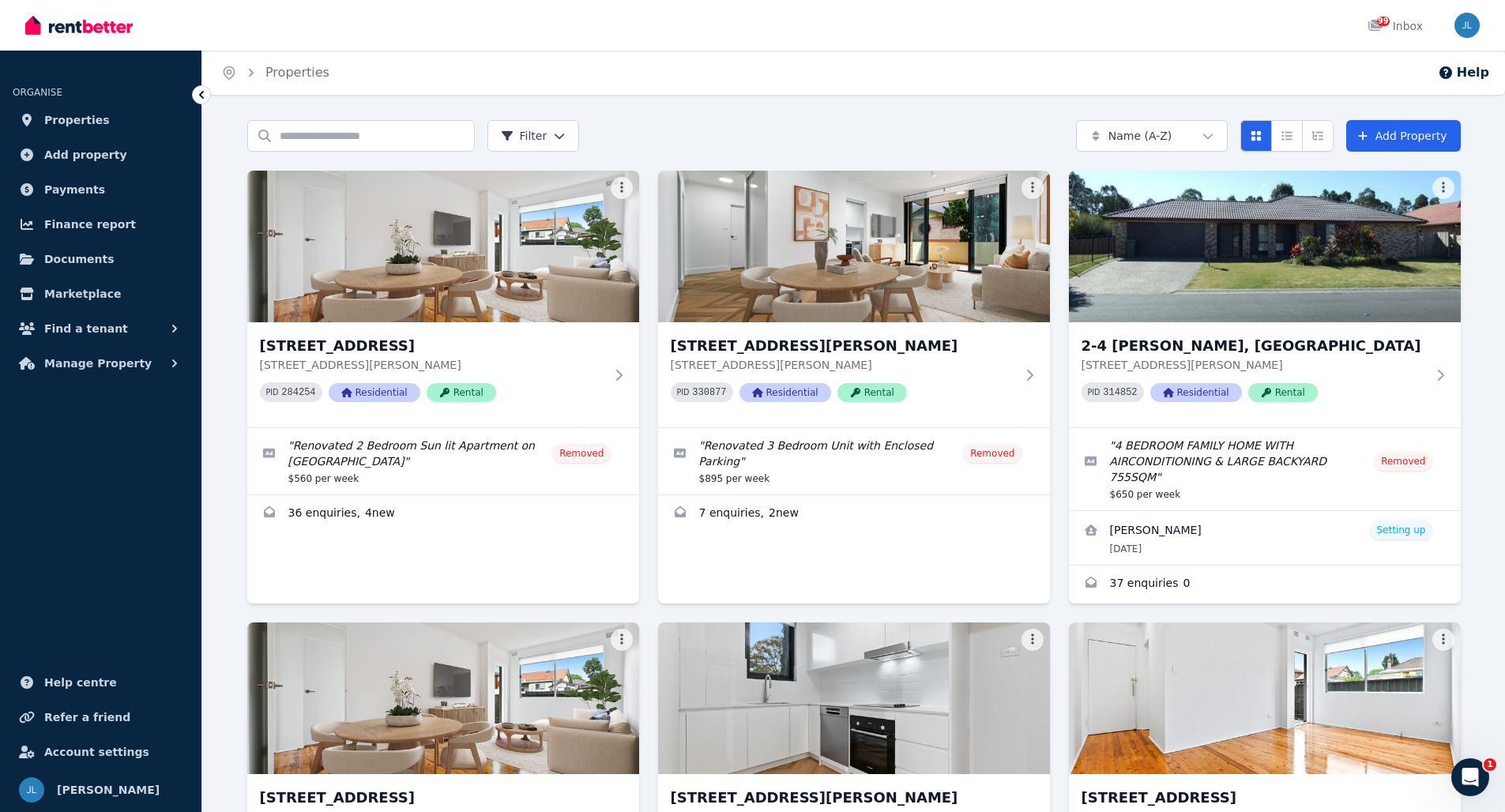  What do you see at coordinates (79, 259) in the screenshot?
I see `span: Documents` at bounding box center [79, 259].